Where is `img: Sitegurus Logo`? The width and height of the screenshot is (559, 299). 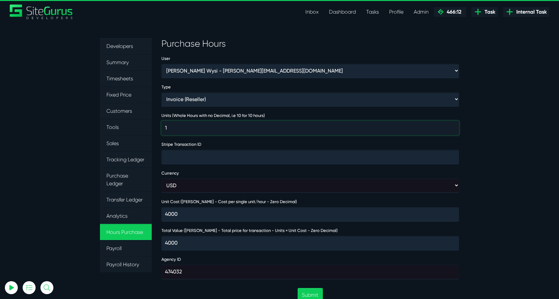
img: Sitegurus Logo is located at coordinates (41, 12).